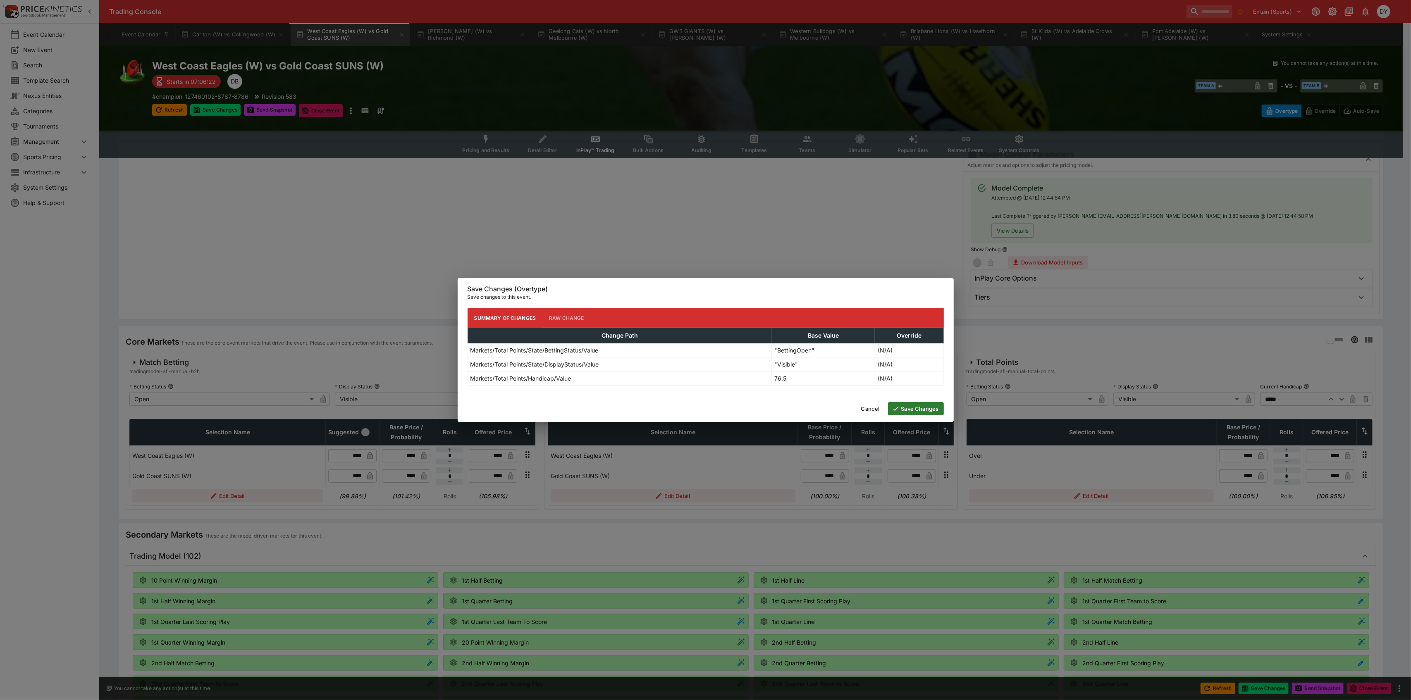 The width and height of the screenshot is (1411, 700). Describe the element at coordinates (824, 379) in the screenshot. I see `td: 76.5` at that location.